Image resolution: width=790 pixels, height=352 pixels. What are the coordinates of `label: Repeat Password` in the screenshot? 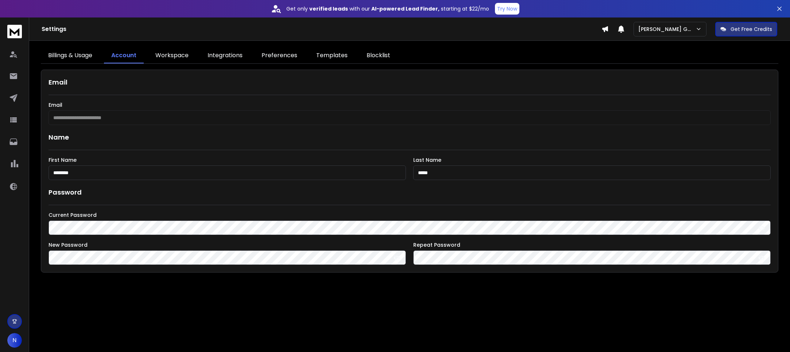 It's located at (592, 245).